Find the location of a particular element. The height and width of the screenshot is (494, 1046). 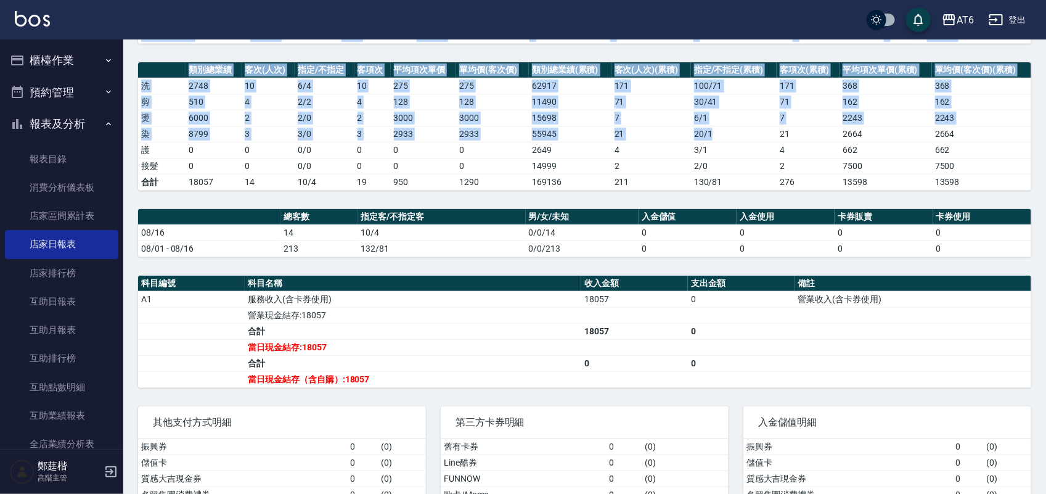

td: 14 is located at coordinates (268, 182).